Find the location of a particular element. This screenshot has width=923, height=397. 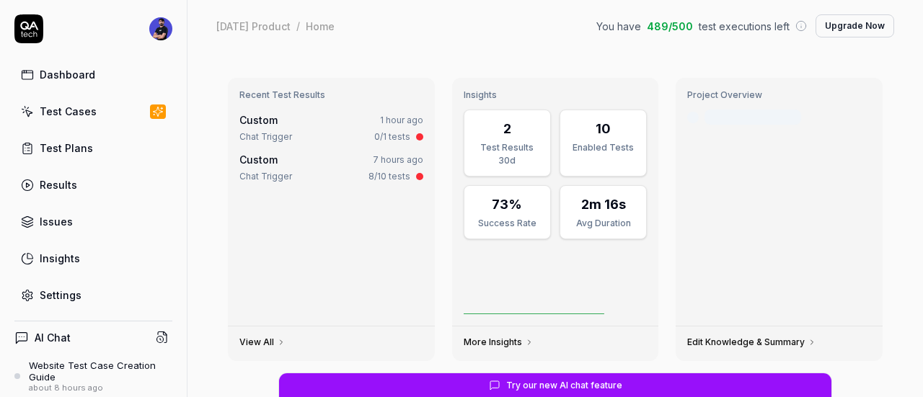

div: 8/10 tests is located at coordinates (389, 177).